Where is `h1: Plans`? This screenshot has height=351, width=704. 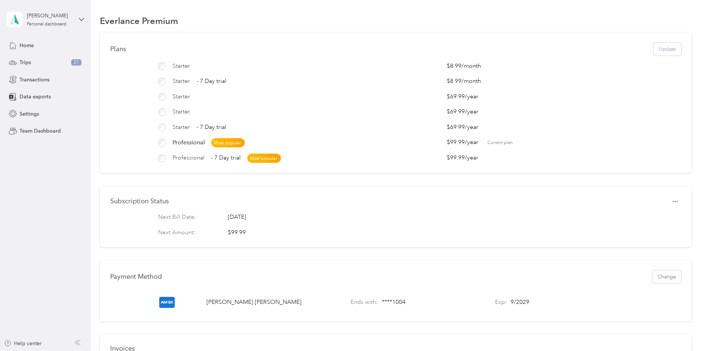 h1: Plans is located at coordinates (118, 49).